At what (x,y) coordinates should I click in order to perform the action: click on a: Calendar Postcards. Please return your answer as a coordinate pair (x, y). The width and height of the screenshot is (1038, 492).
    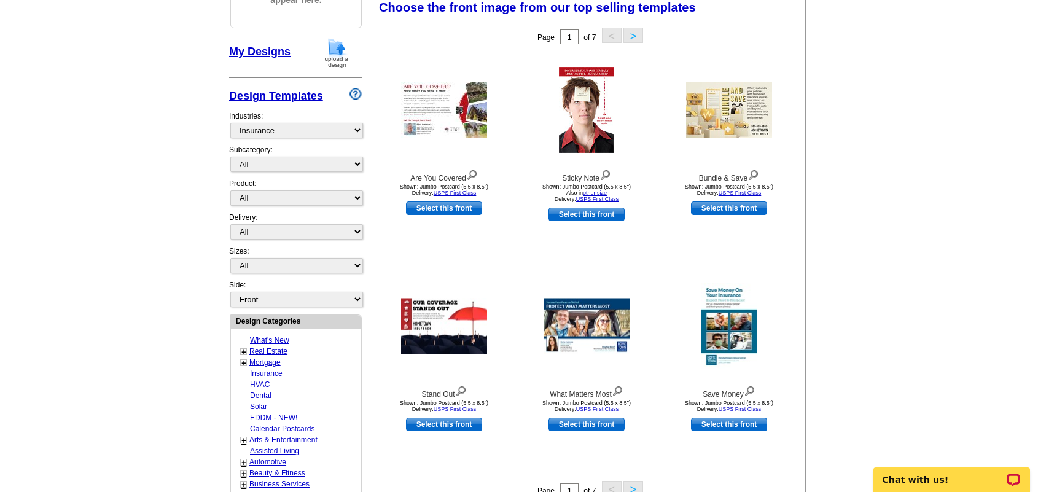
    Looking at the image, I should click on (282, 429).